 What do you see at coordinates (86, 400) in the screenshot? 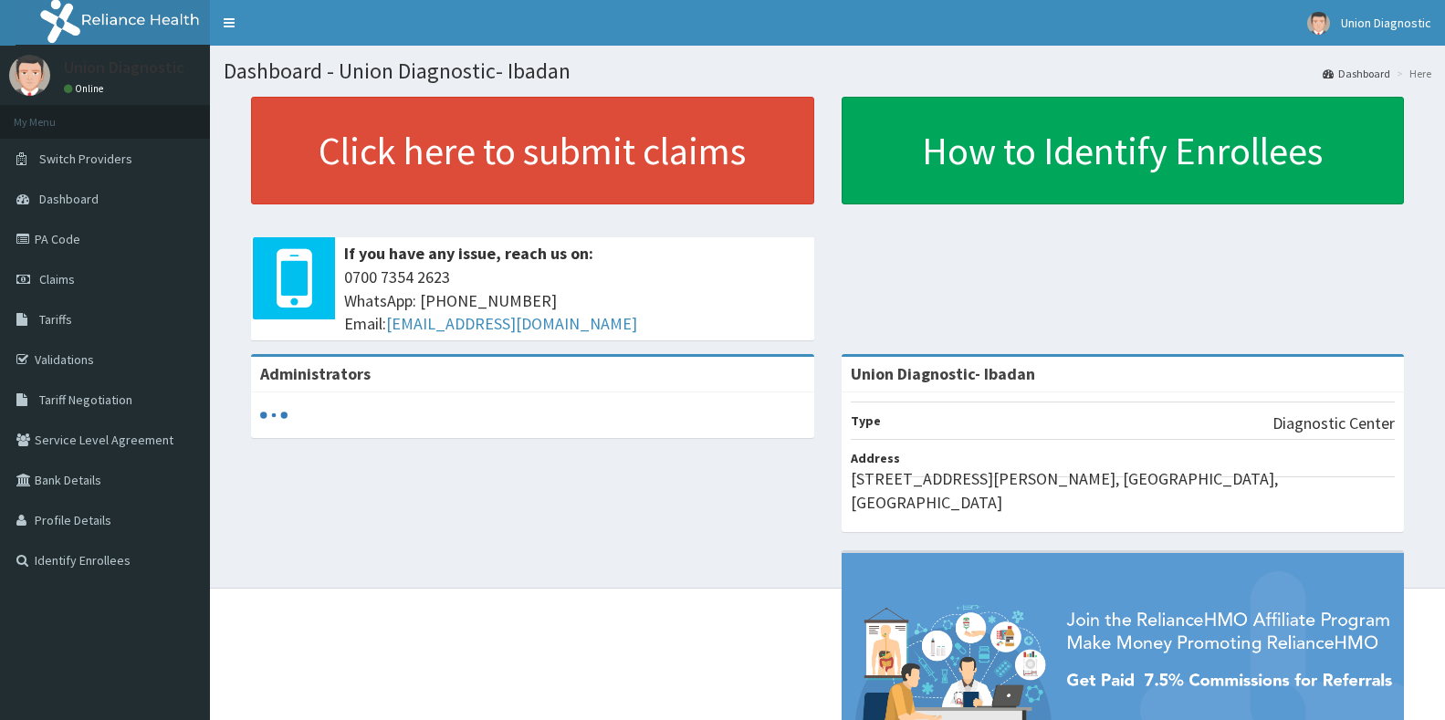
I see `span: Tariff Negotiation` at bounding box center [86, 400].